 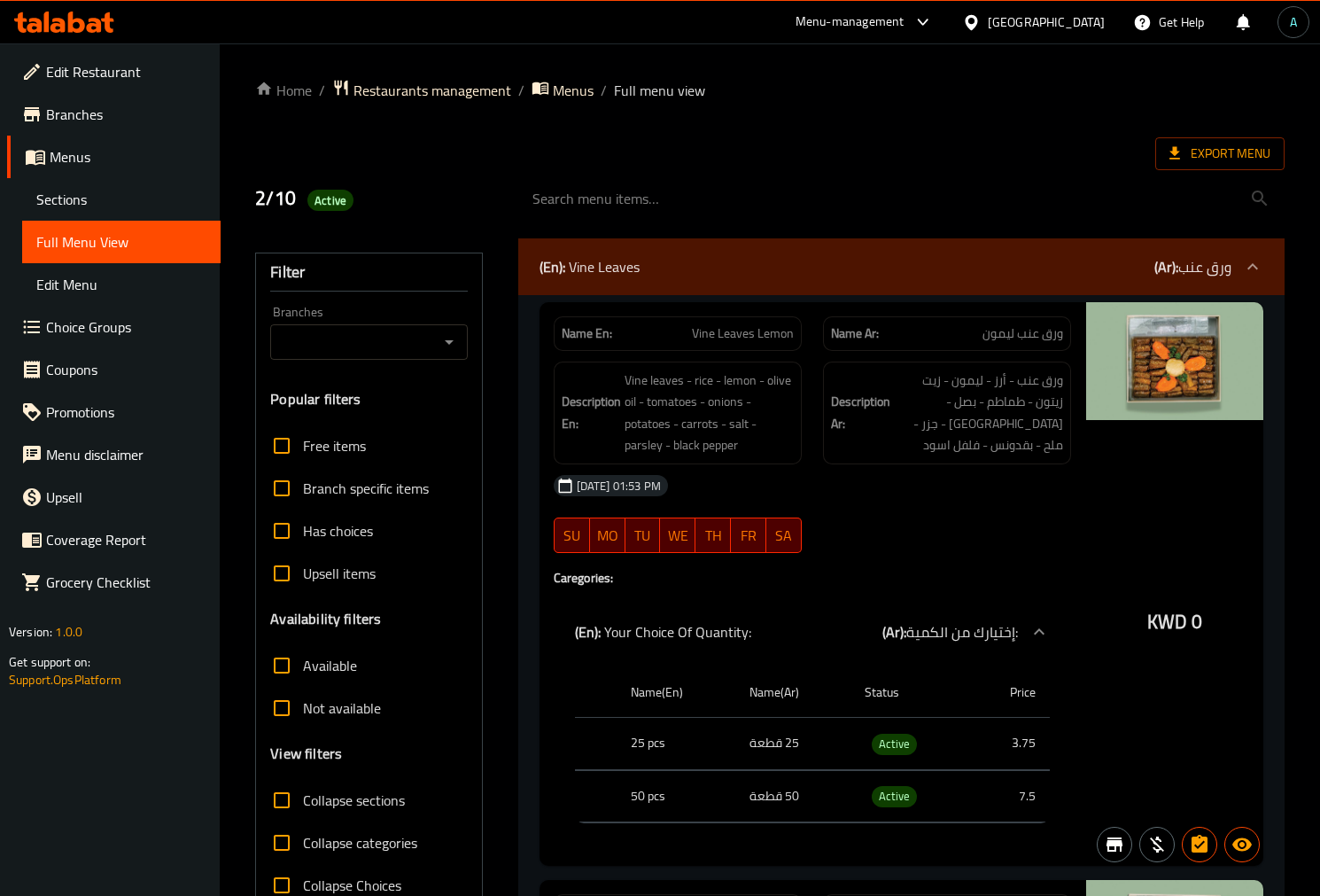 I want to click on span: Export Menu, so click(x=1220, y=154).